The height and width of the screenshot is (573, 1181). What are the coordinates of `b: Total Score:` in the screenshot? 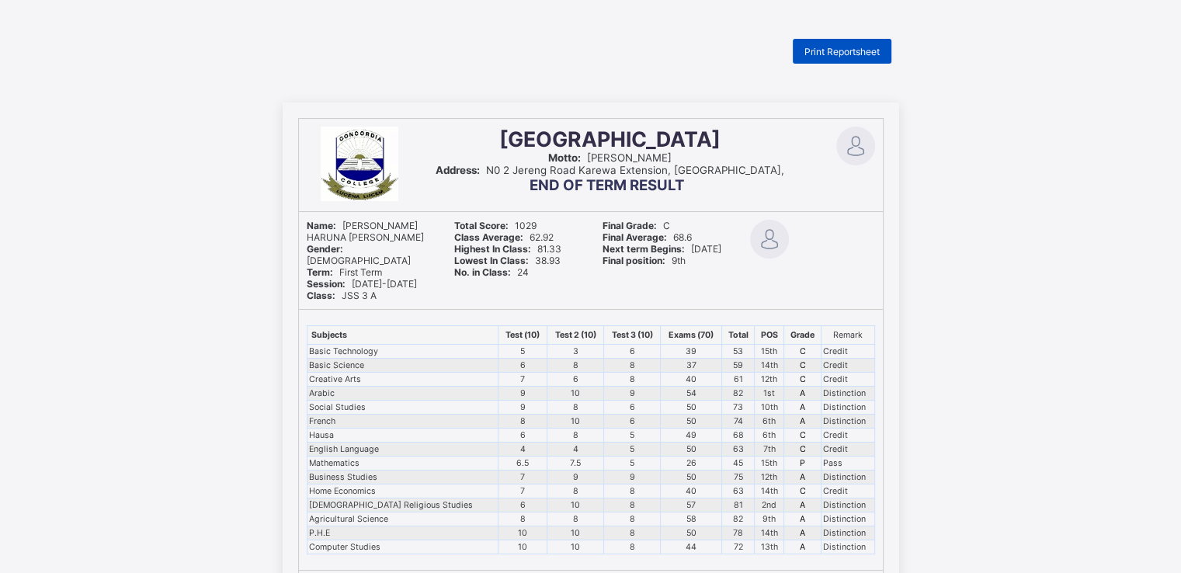 It's located at (481, 225).